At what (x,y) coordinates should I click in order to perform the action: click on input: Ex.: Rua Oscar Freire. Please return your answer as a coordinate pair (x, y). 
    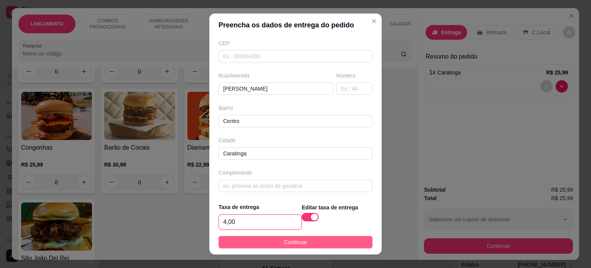
    Looking at the image, I should click on (276, 89).